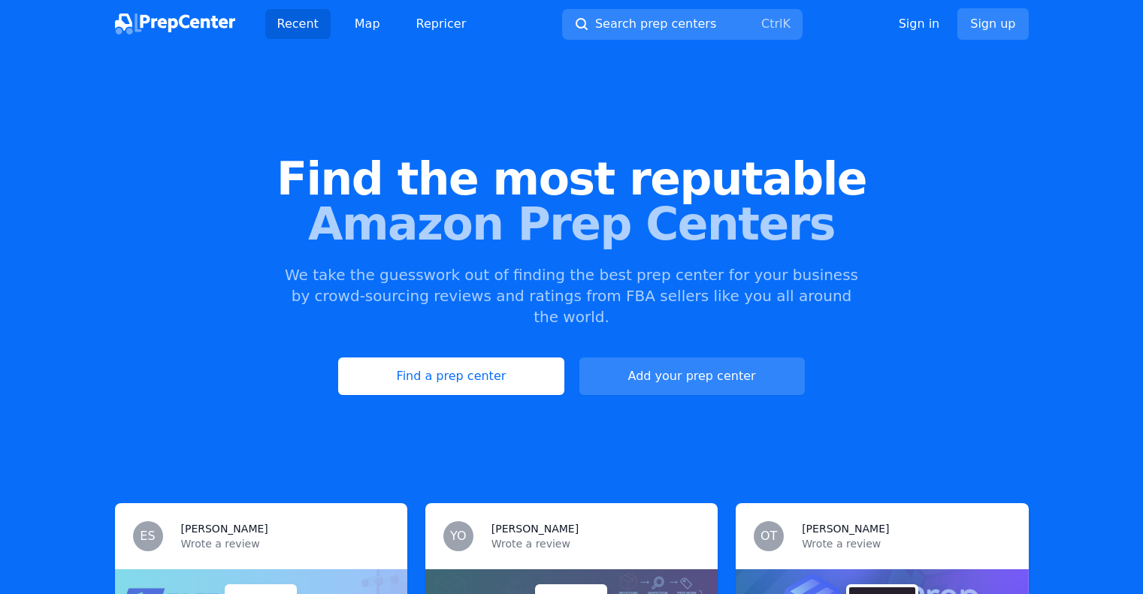  What do you see at coordinates (682, 24) in the screenshot?
I see `button: Search prep centersCtrlK` at bounding box center [682, 24].